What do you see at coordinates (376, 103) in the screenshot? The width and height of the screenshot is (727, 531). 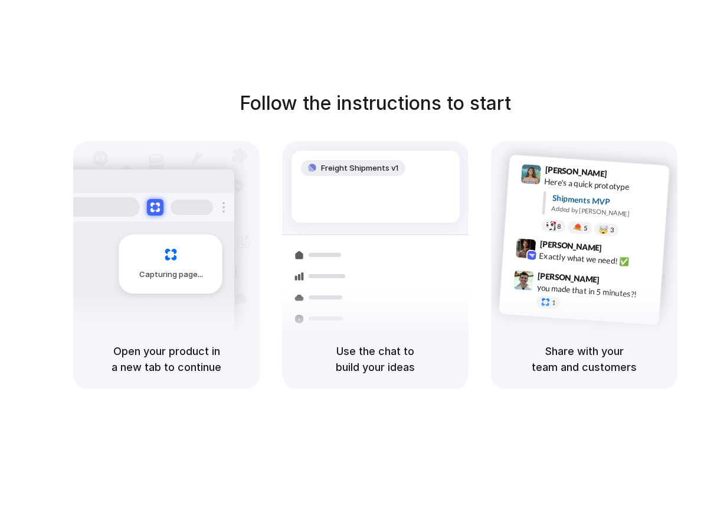 I see `h1: Follow the instructions to start` at bounding box center [376, 103].